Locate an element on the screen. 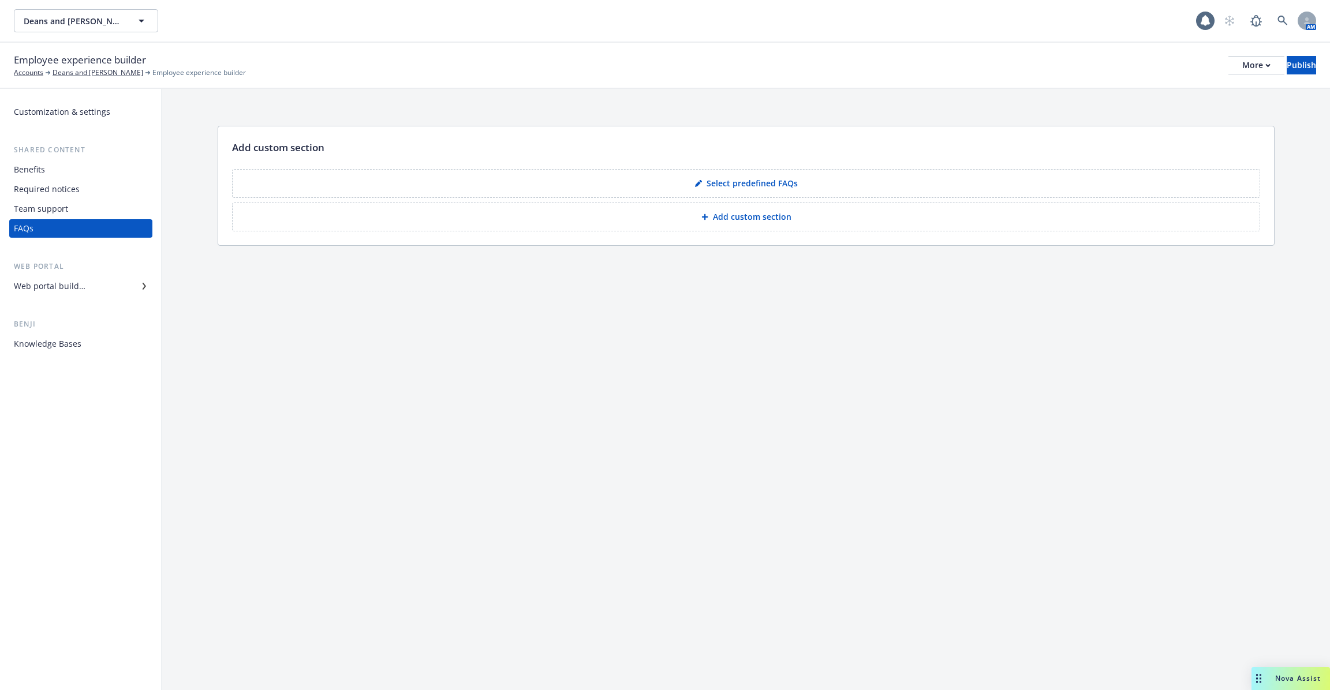 The image size is (1330, 690). a: Report a Bug is located at coordinates (1256, 21).